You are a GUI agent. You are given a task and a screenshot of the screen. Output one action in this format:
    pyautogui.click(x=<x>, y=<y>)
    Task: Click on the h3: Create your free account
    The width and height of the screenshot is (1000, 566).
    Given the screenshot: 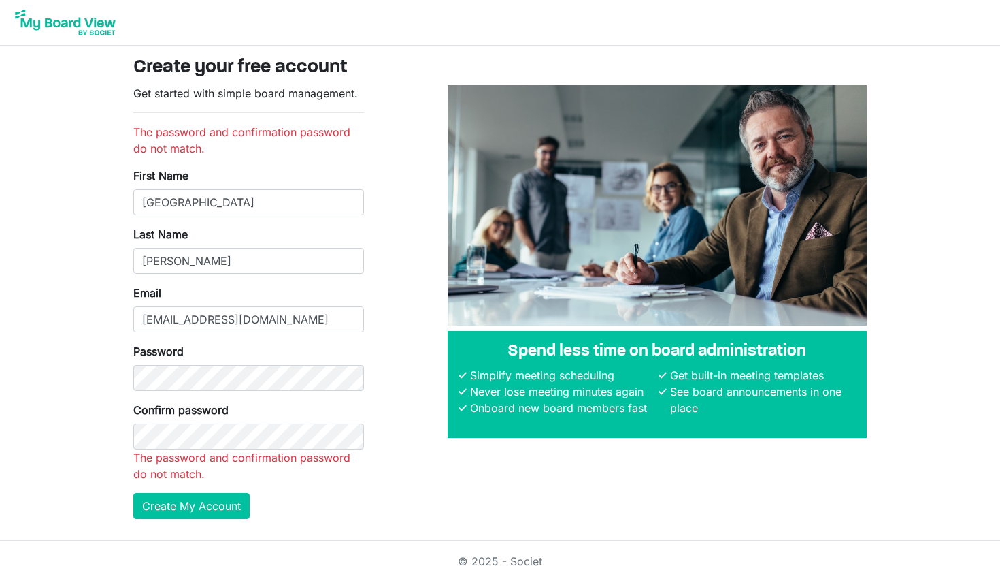 What is the action you would take?
    pyautogui.click(x=500, y=68)
    